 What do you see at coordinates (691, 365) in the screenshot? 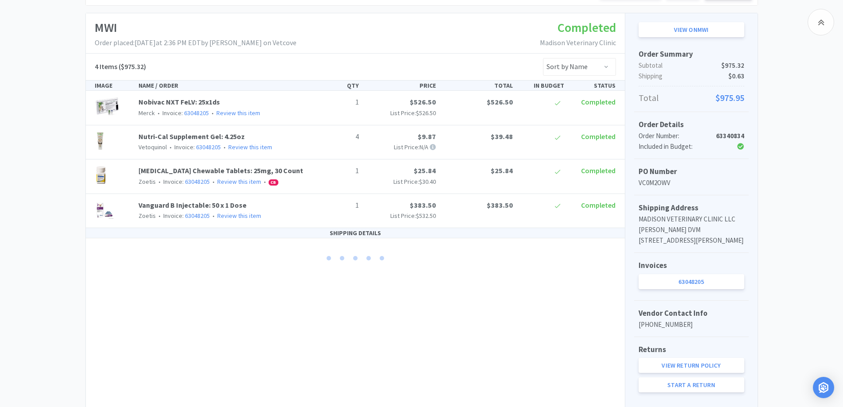
I see `a: View Return Policy` at bounding box center [691, 365].